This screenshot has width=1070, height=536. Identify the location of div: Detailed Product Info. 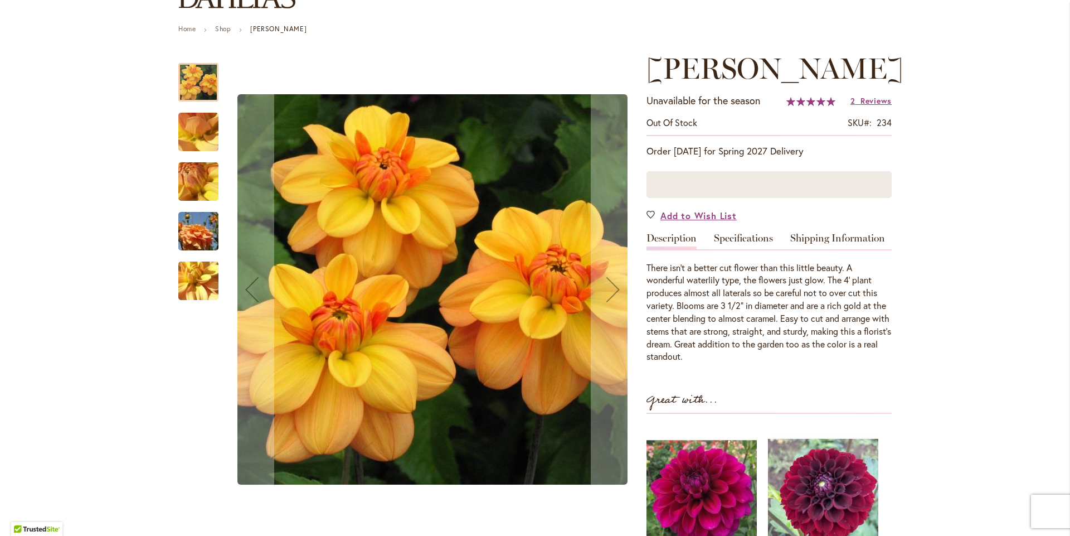
(769, 298).